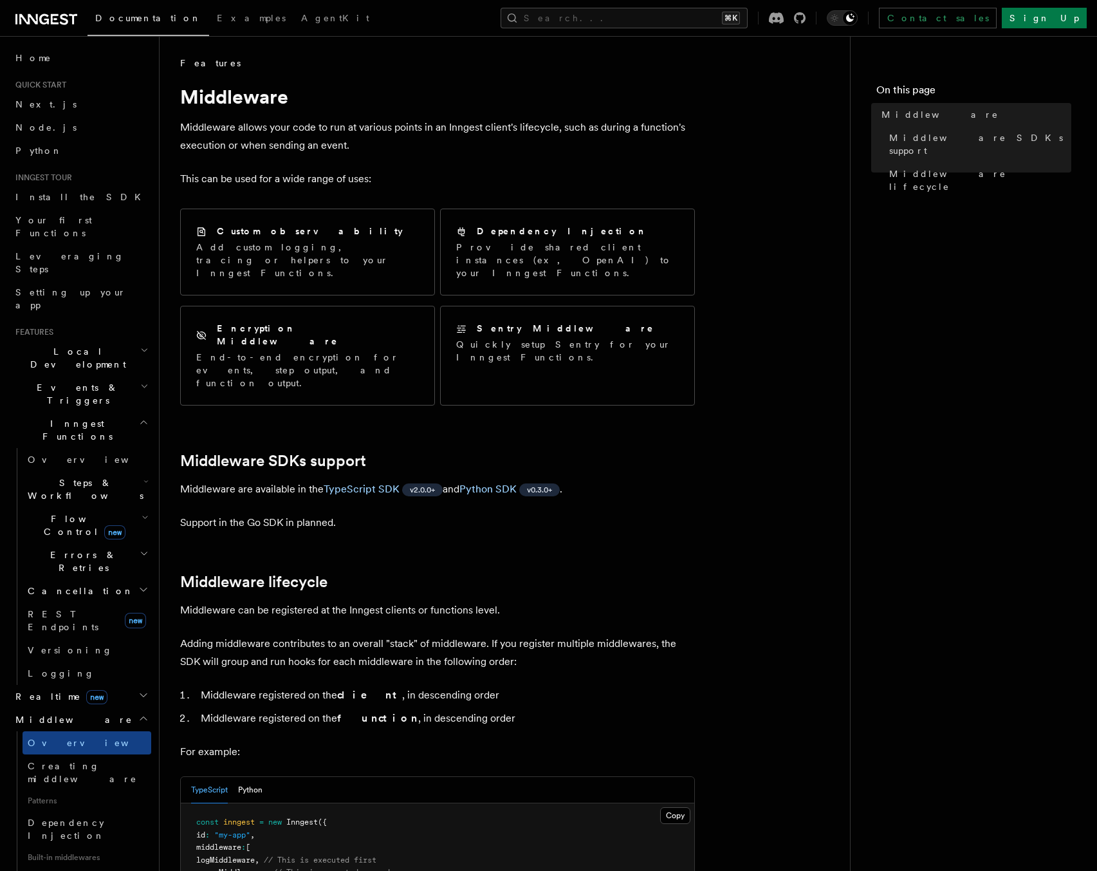 The image size is (1097, 871). I want to click on span: inngest, so click(239, 822).